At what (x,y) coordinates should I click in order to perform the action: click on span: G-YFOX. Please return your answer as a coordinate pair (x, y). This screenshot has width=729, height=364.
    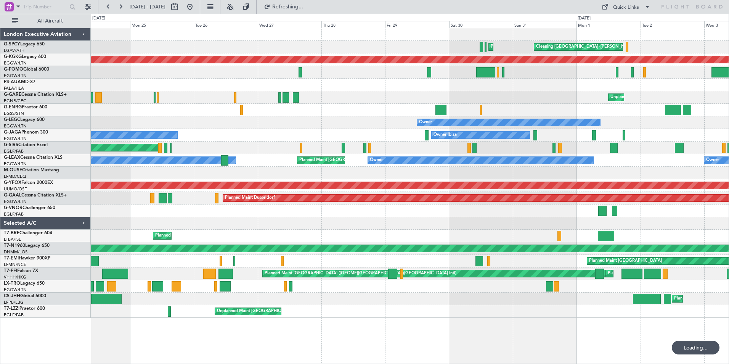
    Looking at the image, I should click on (13, 183).